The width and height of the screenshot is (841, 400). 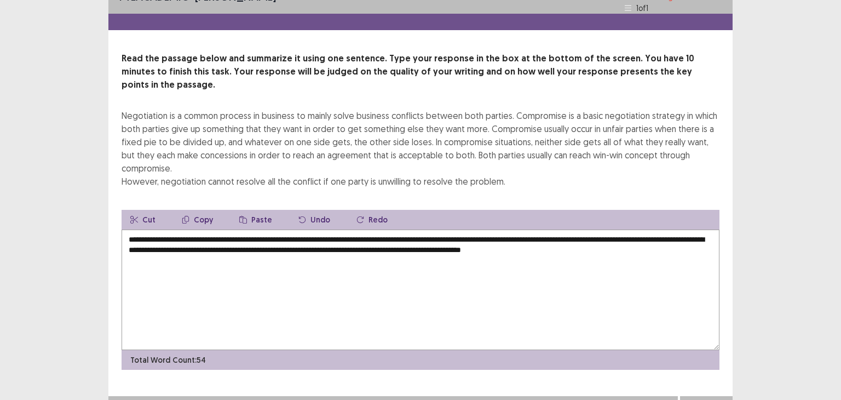 What do you see at coordinates (314, 220) in the screenshot?
I see `button: Undo` at bounding box center [314, 220].